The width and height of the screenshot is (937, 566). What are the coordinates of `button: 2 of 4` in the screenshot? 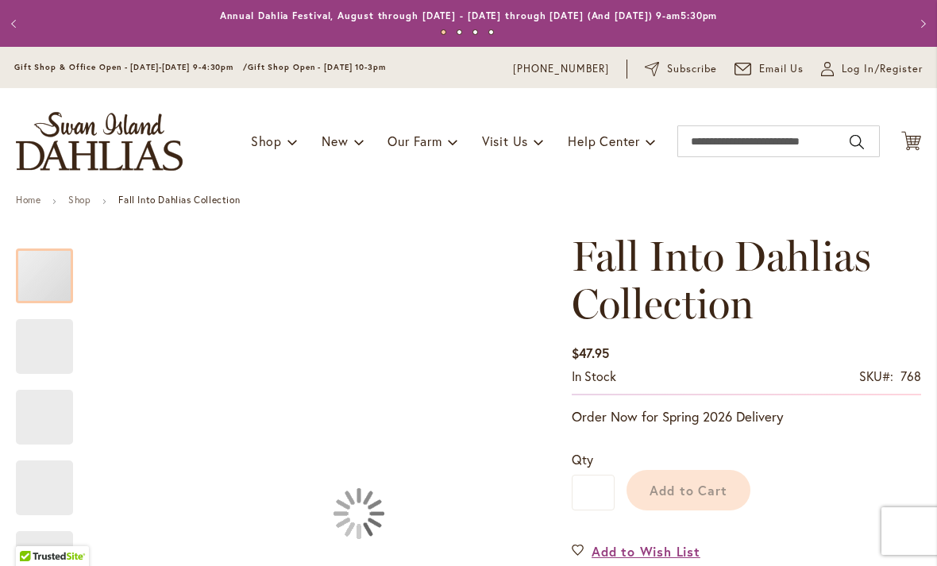 It's located at (459, 32).